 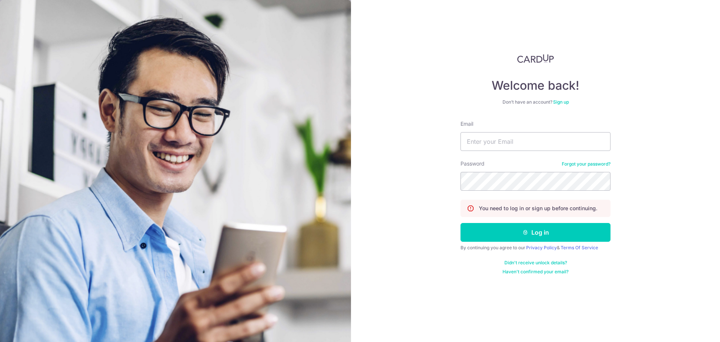 What do you see at coordinates (561, 102) in the screenshot?
I see `a: Sign up` at bounding box center [561, 102].